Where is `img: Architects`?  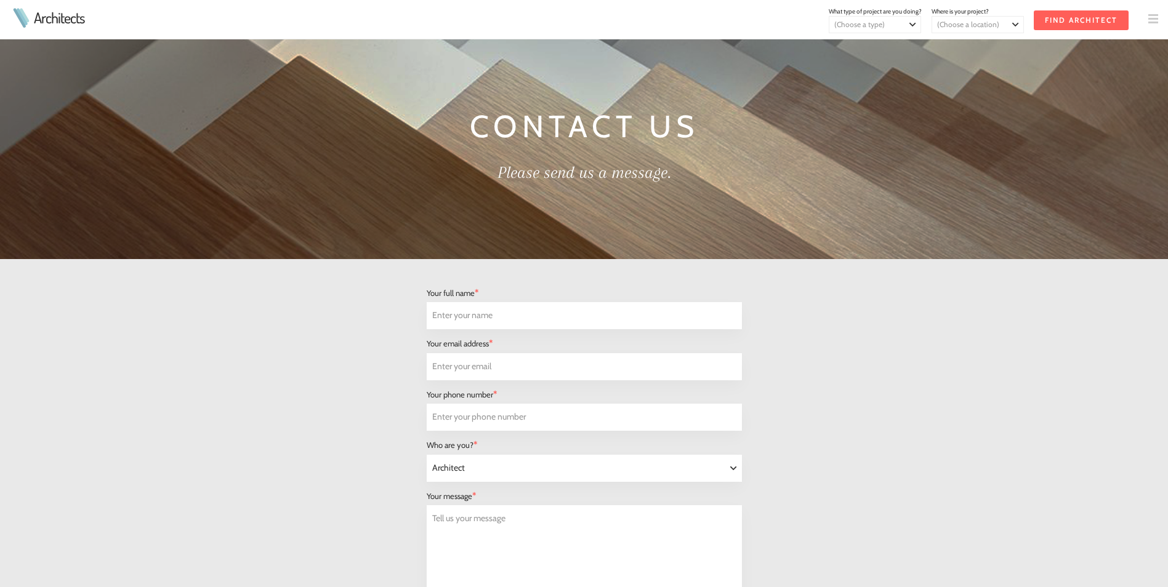
img: Architects is located at coordinates (21, 18).